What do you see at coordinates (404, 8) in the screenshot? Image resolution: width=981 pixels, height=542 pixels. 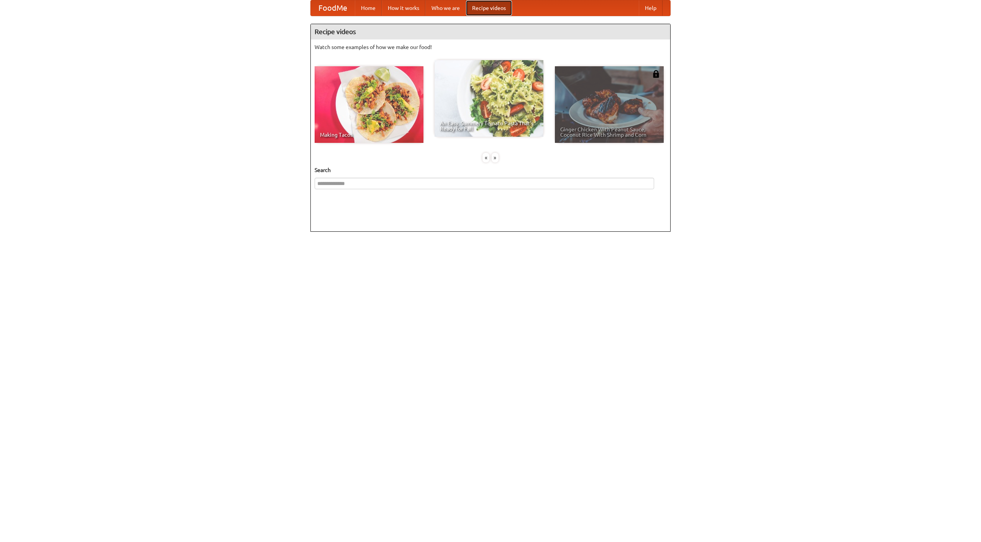 I see `a: How it works` at bounding box center [404, 8].